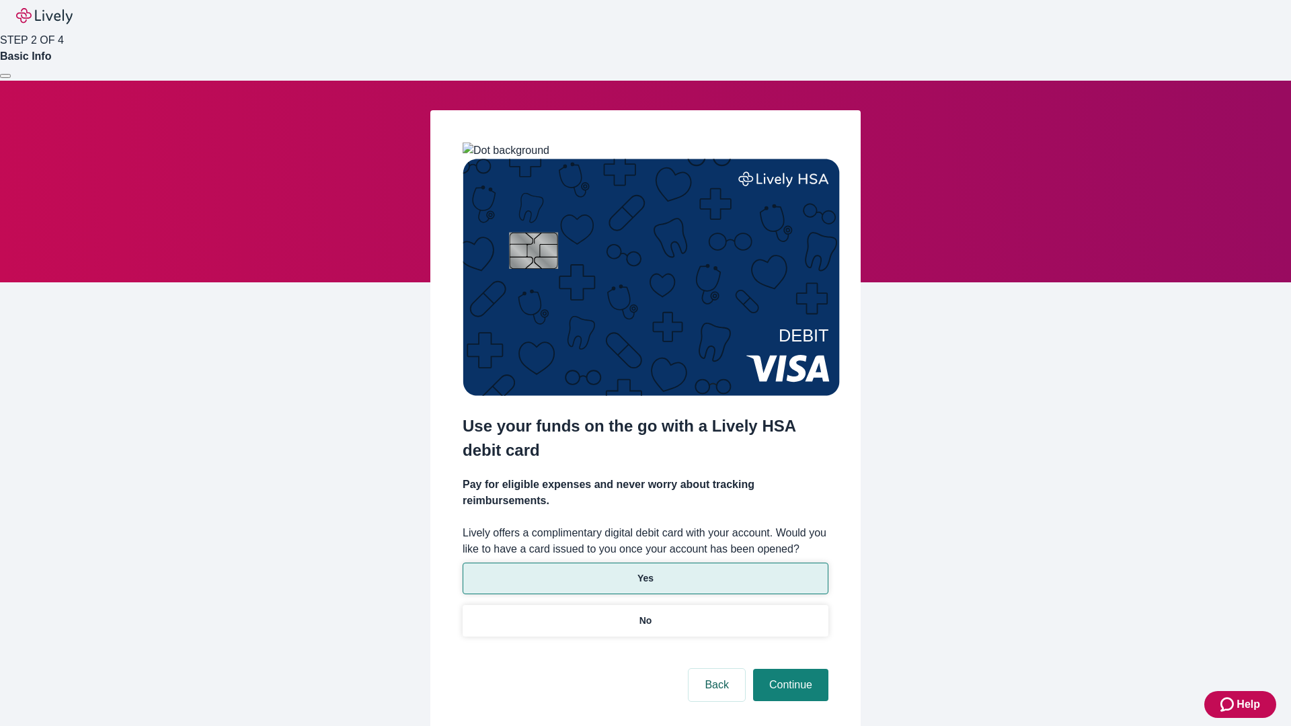 Image resolution: width=1291 pixels, height=726 pixels. What do you see at coordinates (1248, 705) in the screenshot?
I see `span: Help` at bounding box center [1248, 705].